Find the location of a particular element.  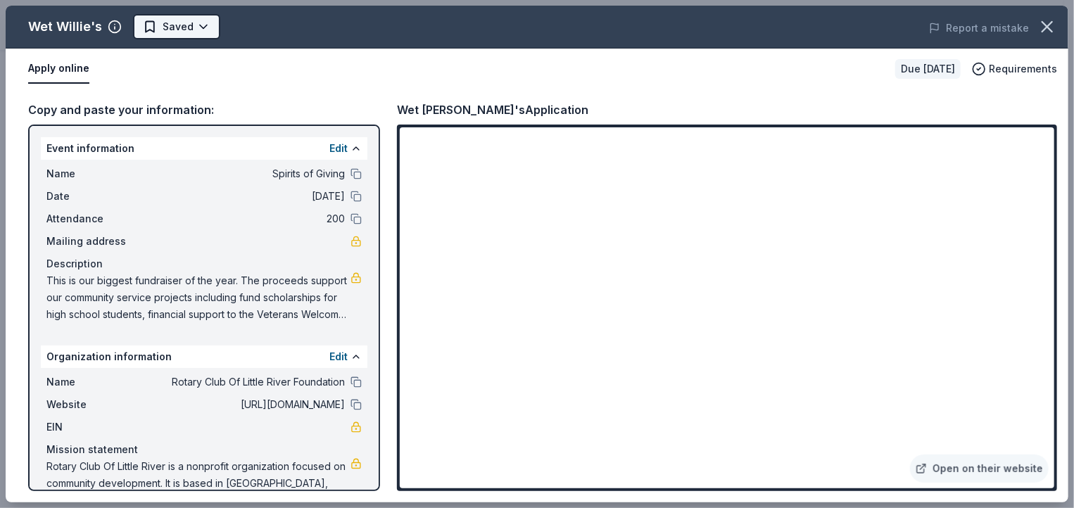

span: Website is located at coordinates (94, 405).